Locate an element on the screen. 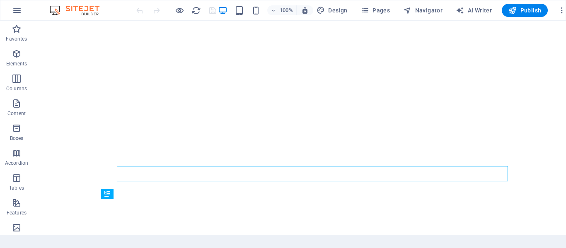 Image resolution: width=566 pixels, height=248 pixels. p: Accordion is located at coordinates (17, 163).